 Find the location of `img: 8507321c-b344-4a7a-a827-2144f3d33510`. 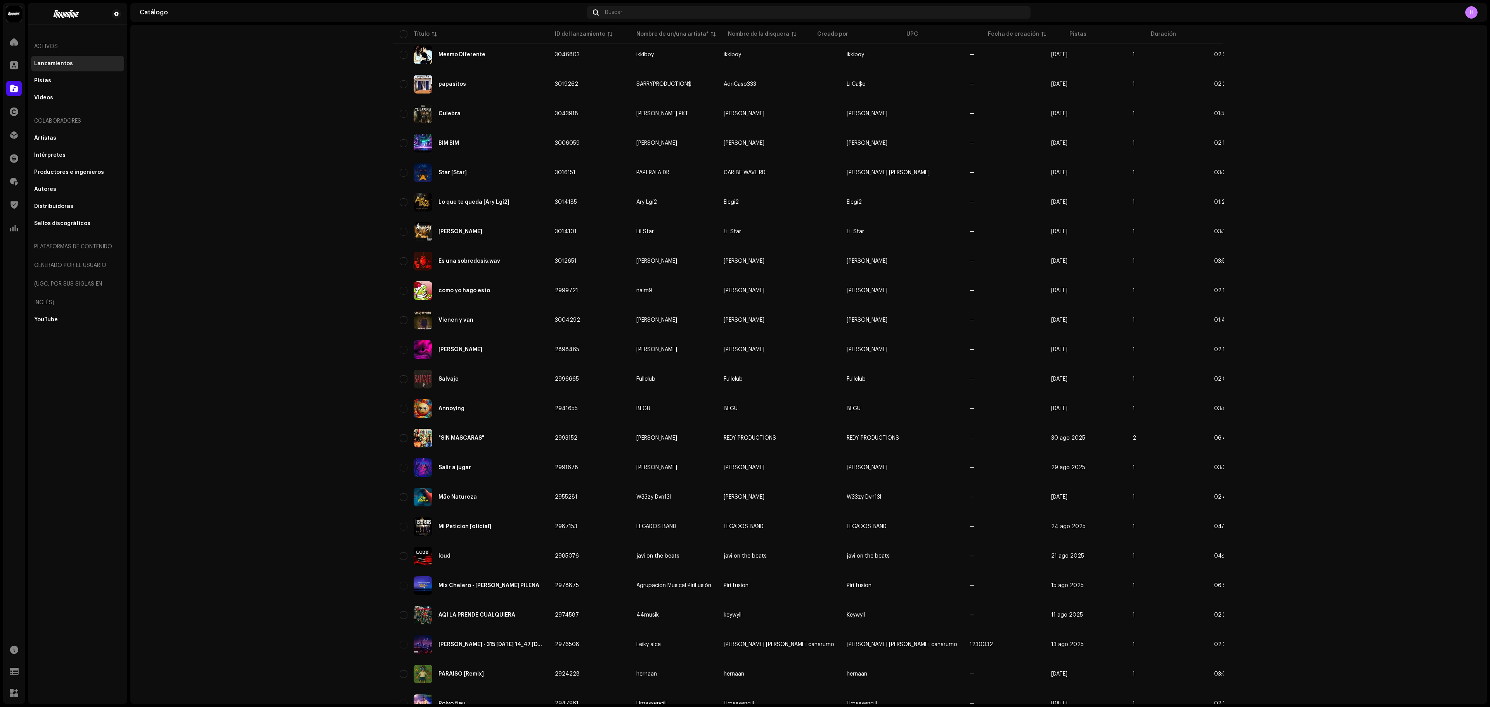

img: 8507321c-b344-4a7a-a827-2144f3d33510 is located at coordinates (423, 556).